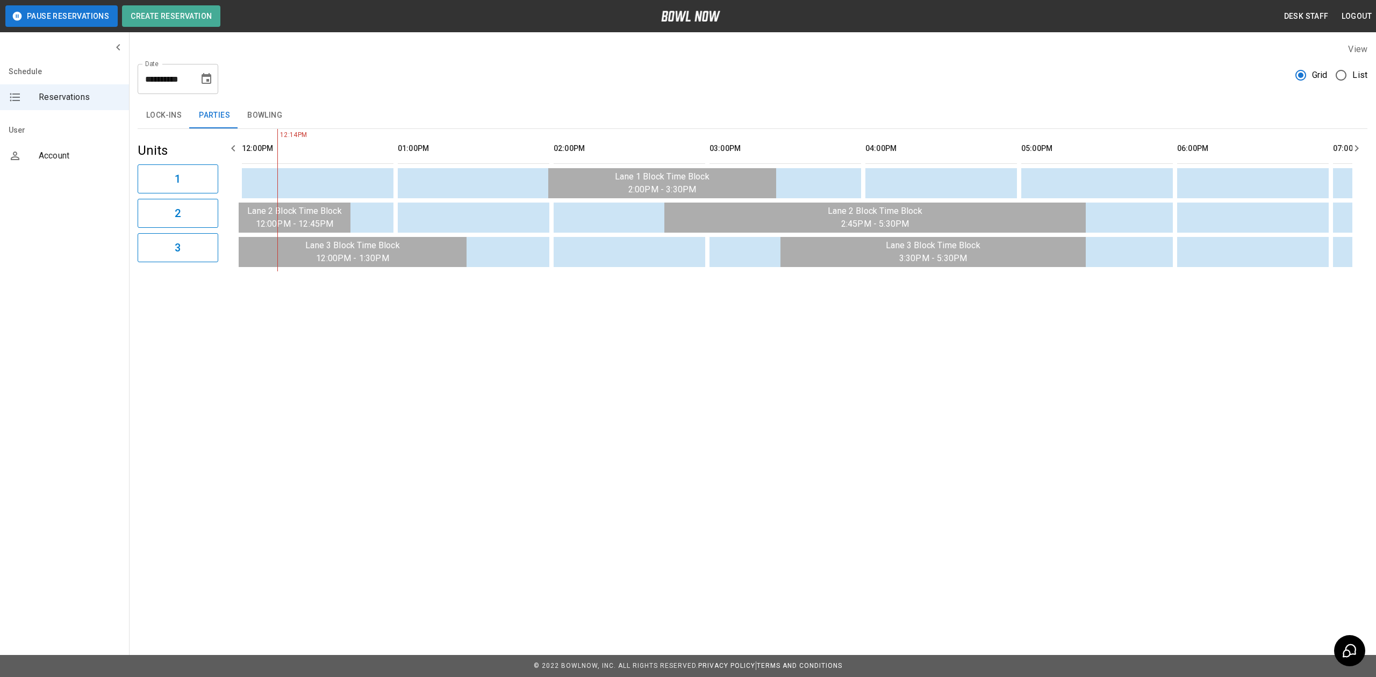  I want to click on h6: 3, so click(177, 248).